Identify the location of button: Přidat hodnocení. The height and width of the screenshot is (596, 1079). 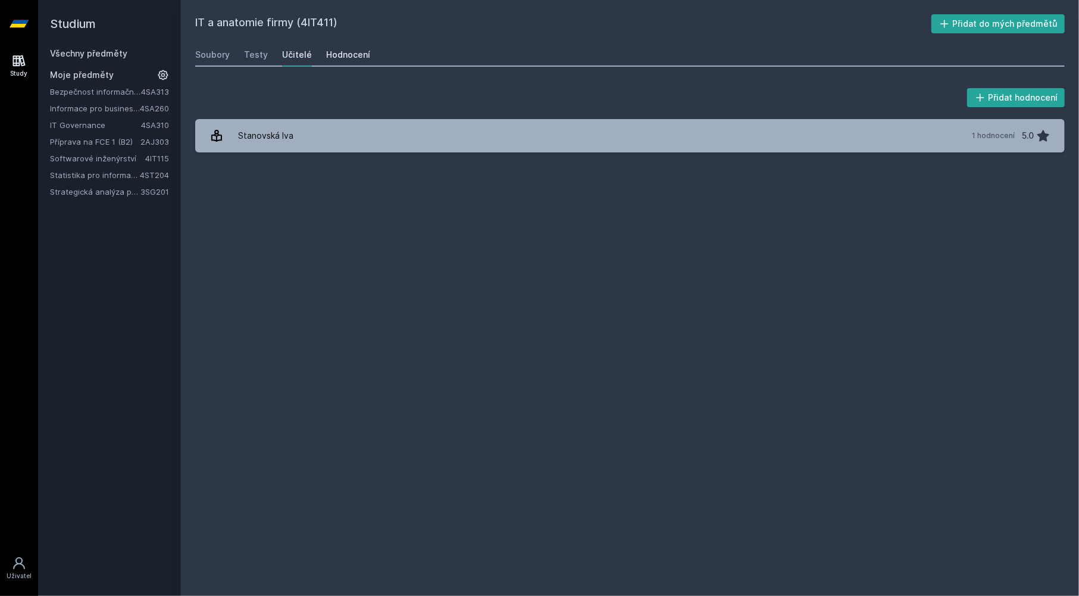
(1016, 98).